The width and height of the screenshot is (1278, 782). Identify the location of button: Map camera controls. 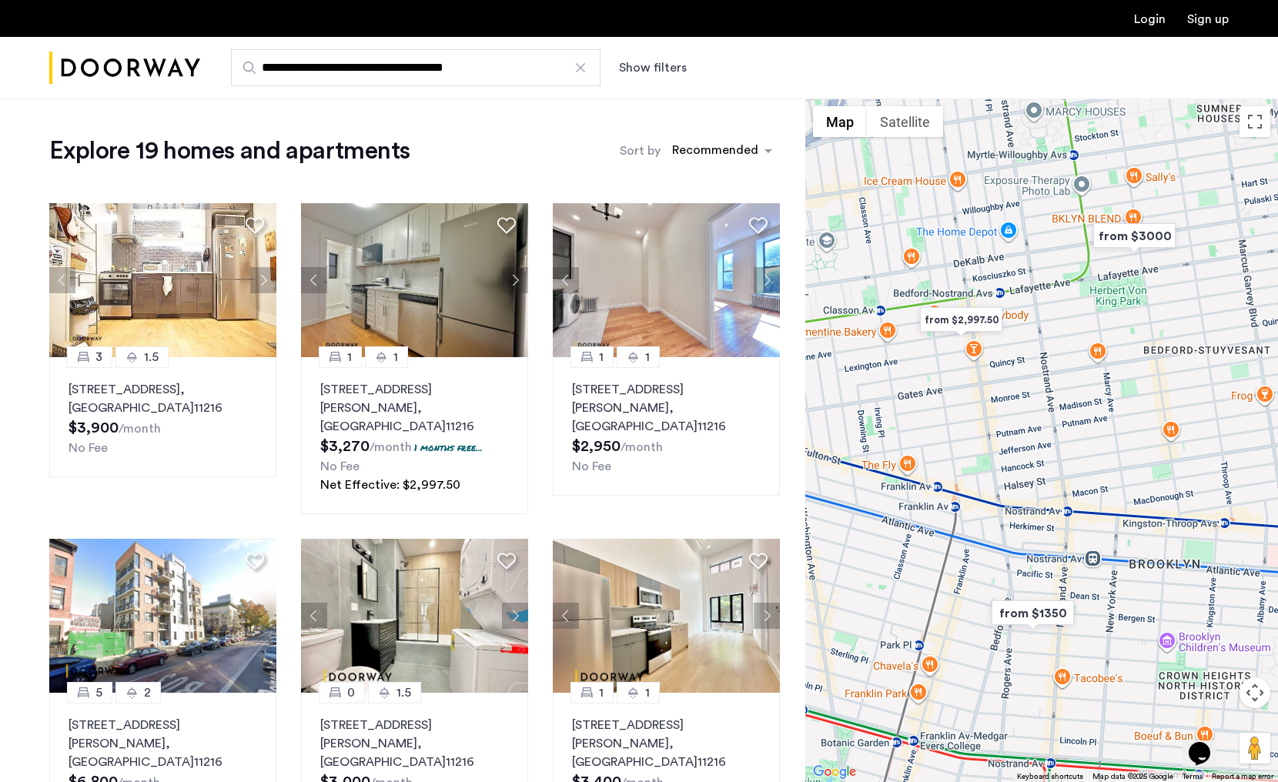
(1255, 693).